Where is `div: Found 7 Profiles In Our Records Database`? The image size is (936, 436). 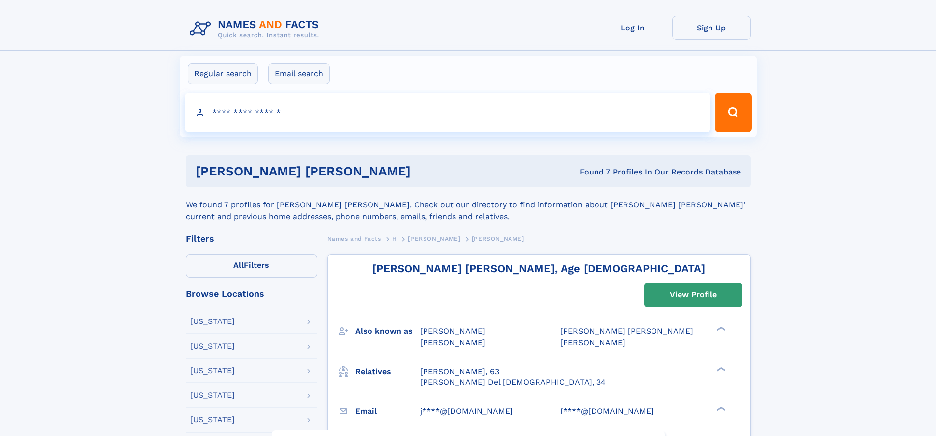 div: Found 7 Profiles In Our Records Database is located at coordinates (618, 172).